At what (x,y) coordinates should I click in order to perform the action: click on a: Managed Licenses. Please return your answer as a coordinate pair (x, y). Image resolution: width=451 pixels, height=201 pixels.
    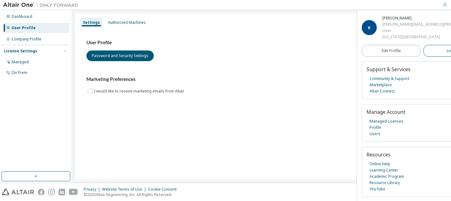
    Looking at the image, I should click on (386, 121).